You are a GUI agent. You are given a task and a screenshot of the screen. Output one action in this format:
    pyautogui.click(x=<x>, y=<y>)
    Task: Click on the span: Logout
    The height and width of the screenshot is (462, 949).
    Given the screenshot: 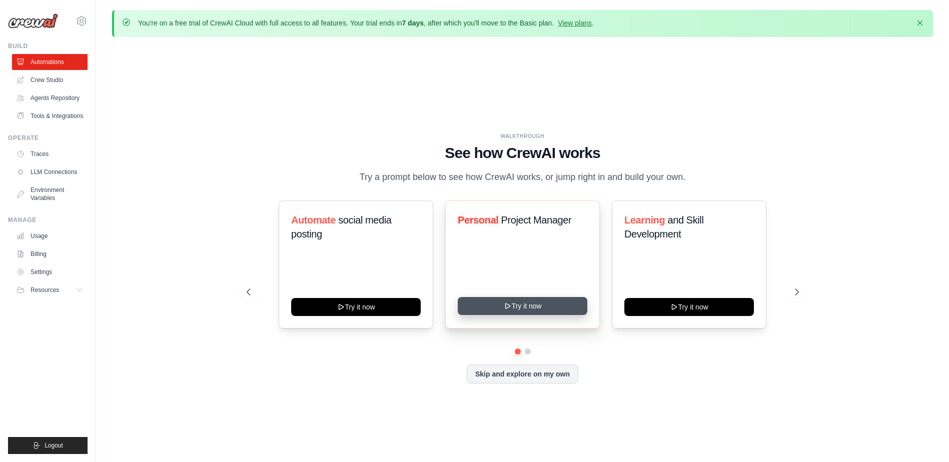 What is the action you would take?
    pyautogui.click(x=54, y=446)
    